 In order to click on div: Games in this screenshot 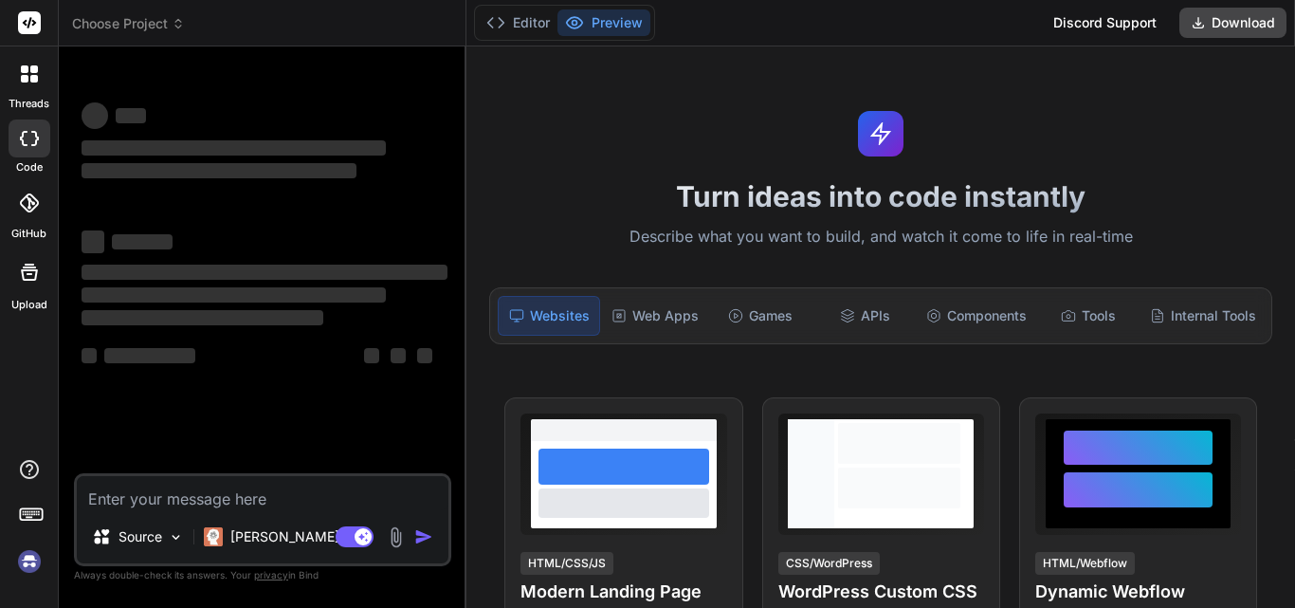, I will do `click(760, 316)`.